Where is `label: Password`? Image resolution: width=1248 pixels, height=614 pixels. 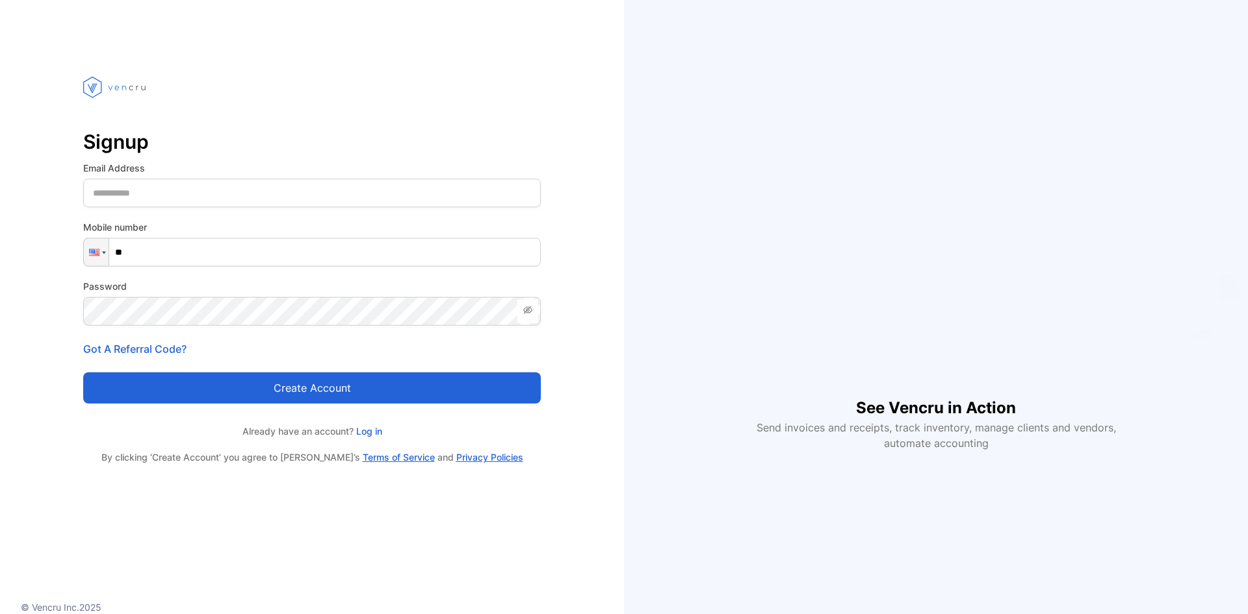 label: Password is located at coordinates (312, 286).